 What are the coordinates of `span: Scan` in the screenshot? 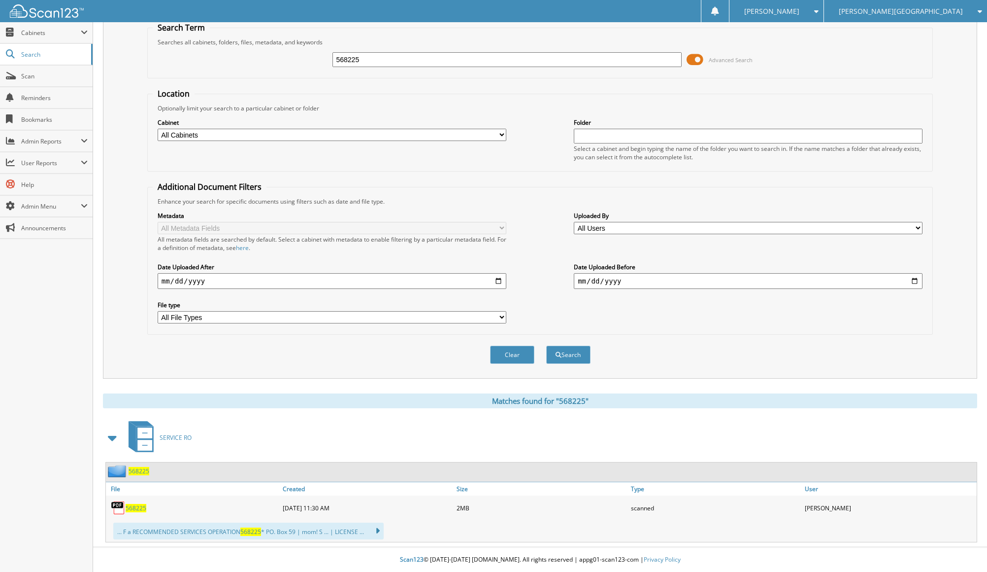 It's located at (54, 76).